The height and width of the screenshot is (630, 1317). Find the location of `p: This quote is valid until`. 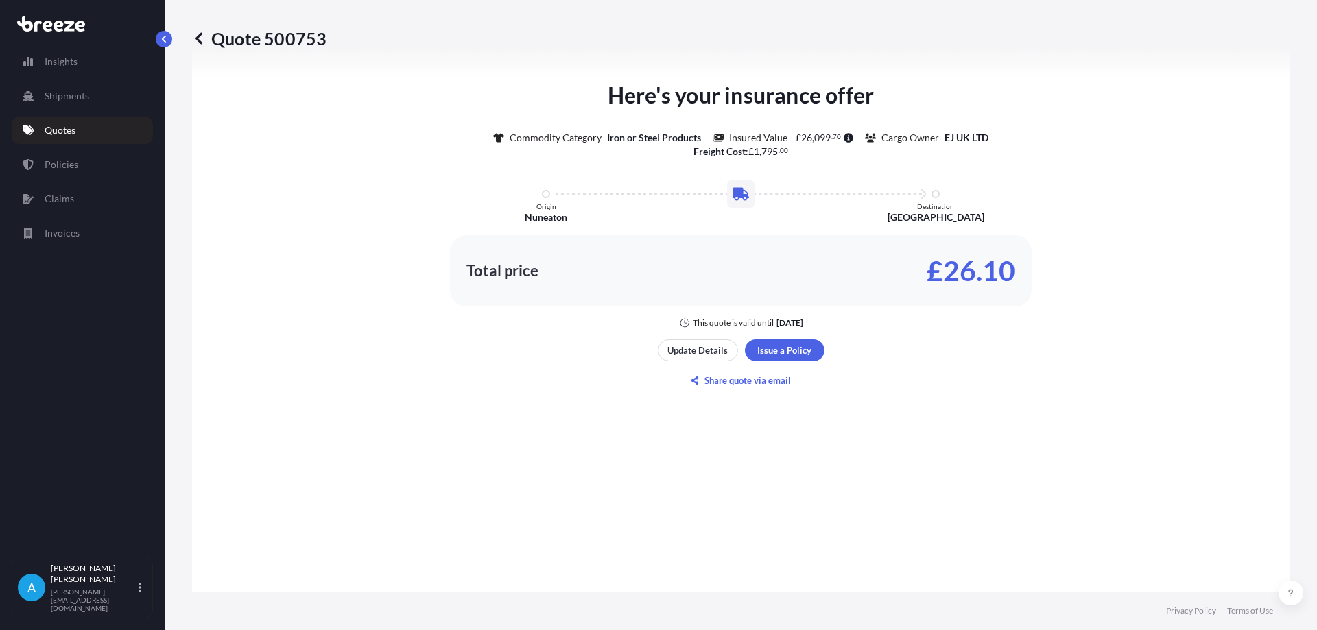

p: This quote is valid until is located at coordinates (733, 323).